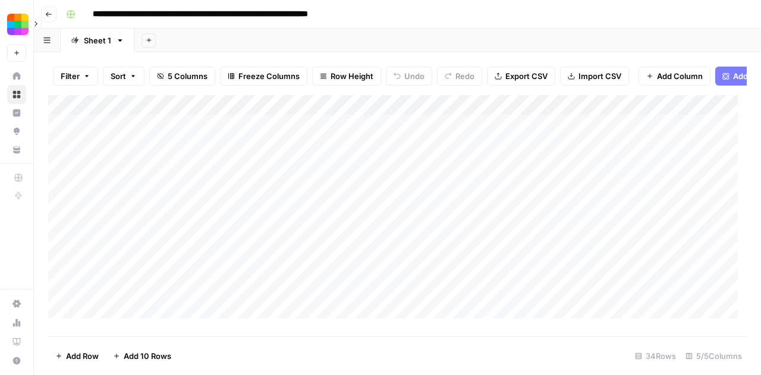 This screenshot has height=375, width=761. I want to click on div: 5/5 Columns, so click(713, 356).